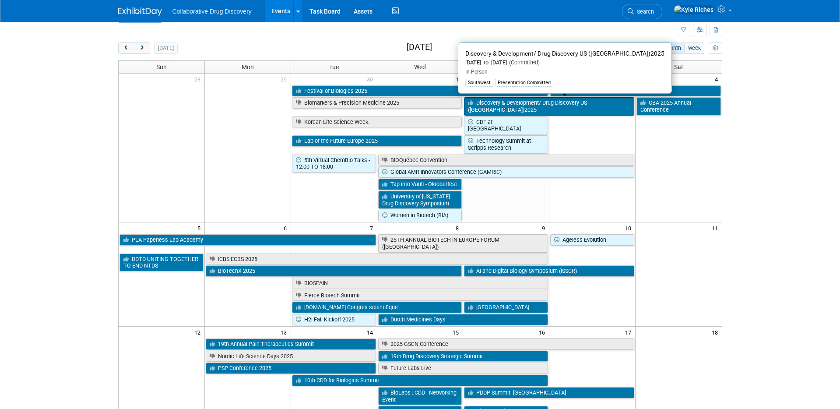 Image resolution: width=840 pixels, height=409 pixels. I want to click on a: Tap into Vault - Oktoberfest, so click(420, 184).